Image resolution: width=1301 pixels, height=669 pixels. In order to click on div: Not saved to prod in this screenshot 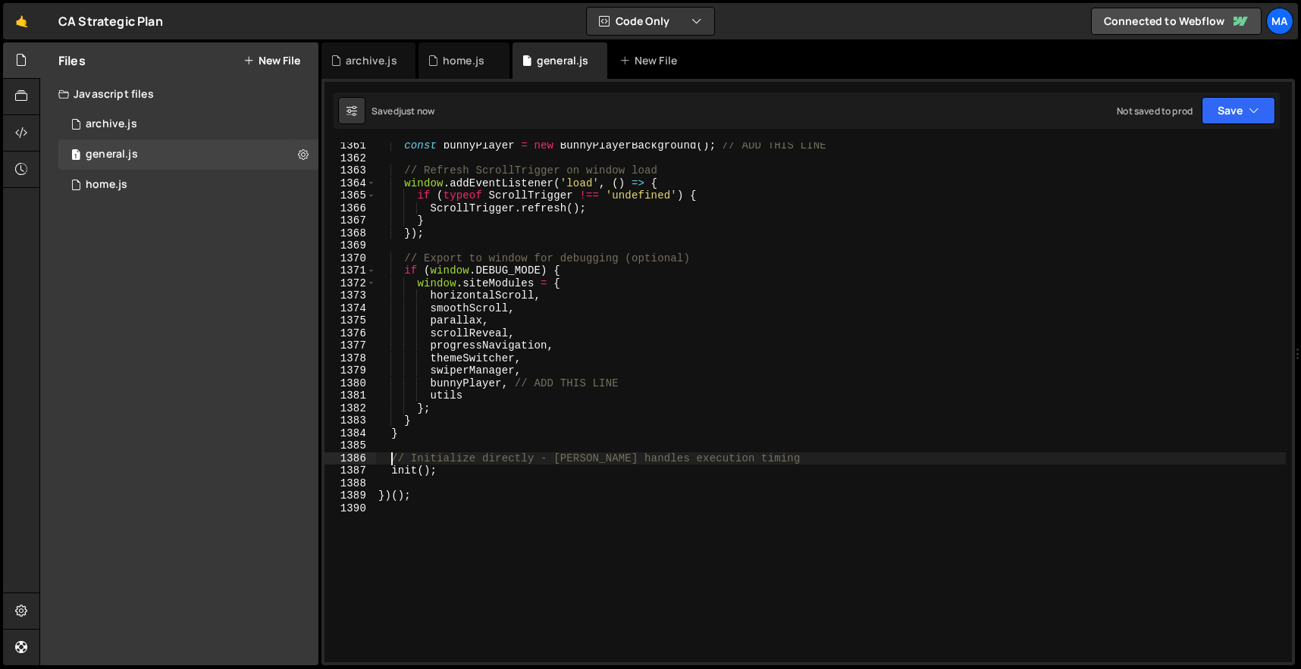, I will do `click(1154, 111)`.